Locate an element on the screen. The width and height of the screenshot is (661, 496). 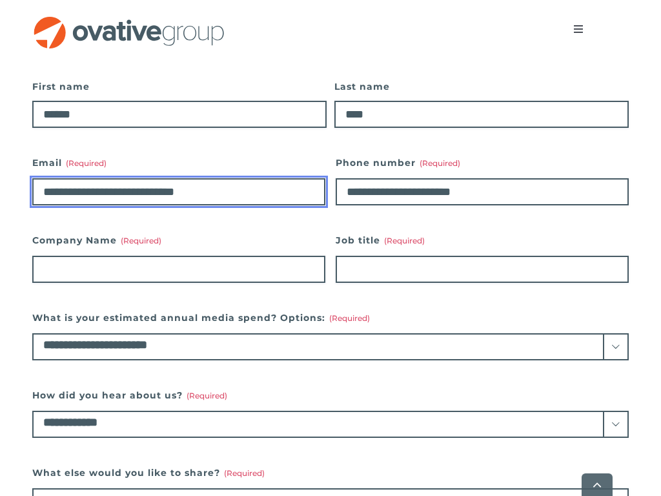
a: OG_Full_horizontal_RGB is located at coordinates (129, 21).